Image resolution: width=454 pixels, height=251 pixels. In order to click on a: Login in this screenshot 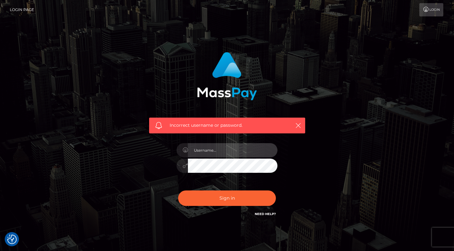, I will do `click(431, 10)`.